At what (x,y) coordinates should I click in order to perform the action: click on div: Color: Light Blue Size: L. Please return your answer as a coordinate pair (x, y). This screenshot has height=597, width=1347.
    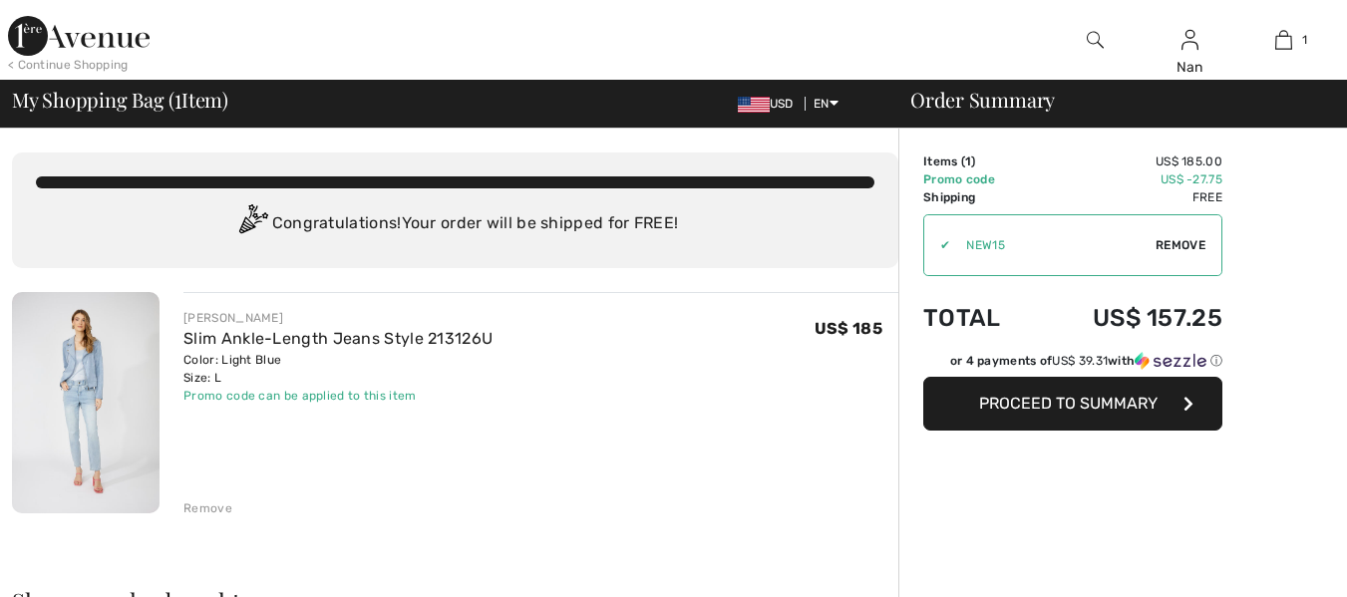
    Looking at the image, I should click on (338, 369).